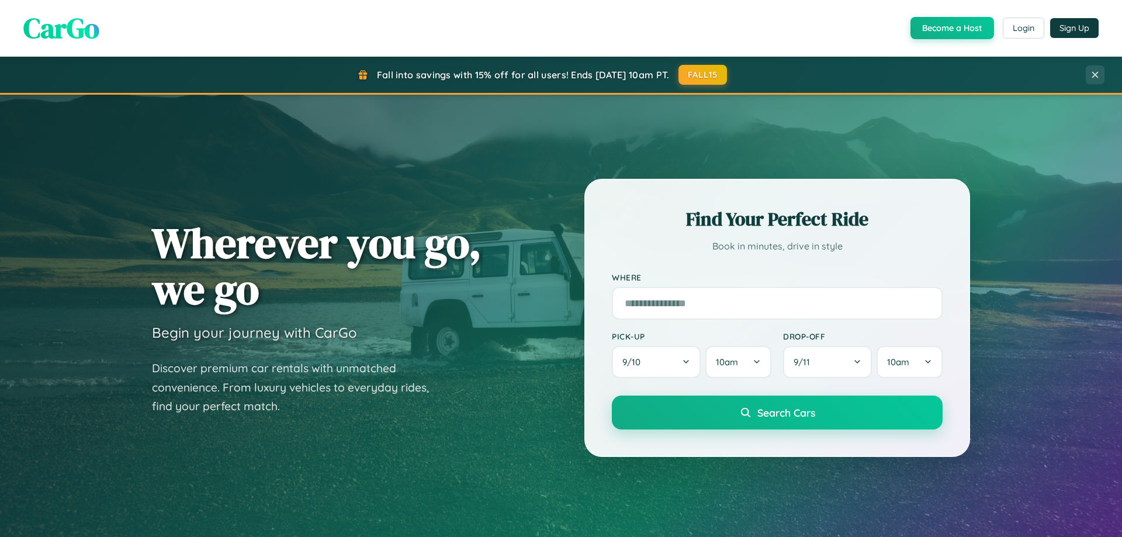  Describe the element at coordinates (691, 336) in the screenshot. I see `label: Pick-up` at that location.